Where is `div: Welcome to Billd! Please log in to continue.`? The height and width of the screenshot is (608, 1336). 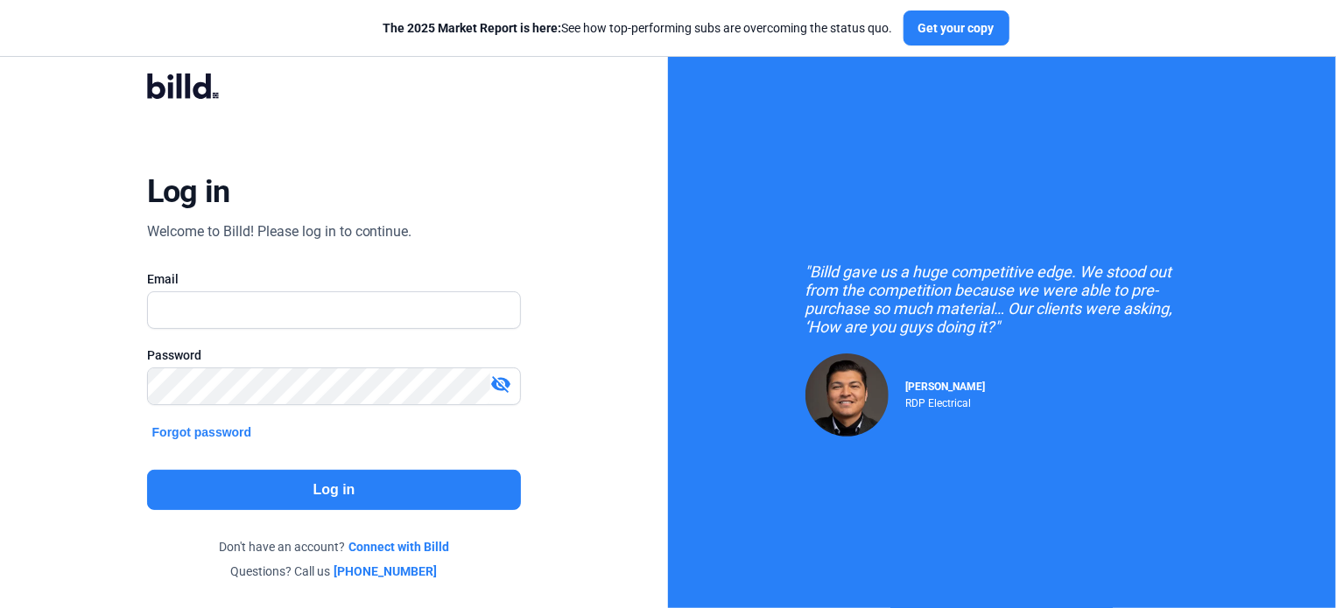
div: Welcome to Billd! Please log in to continue. is located at coordinates (279, 232).